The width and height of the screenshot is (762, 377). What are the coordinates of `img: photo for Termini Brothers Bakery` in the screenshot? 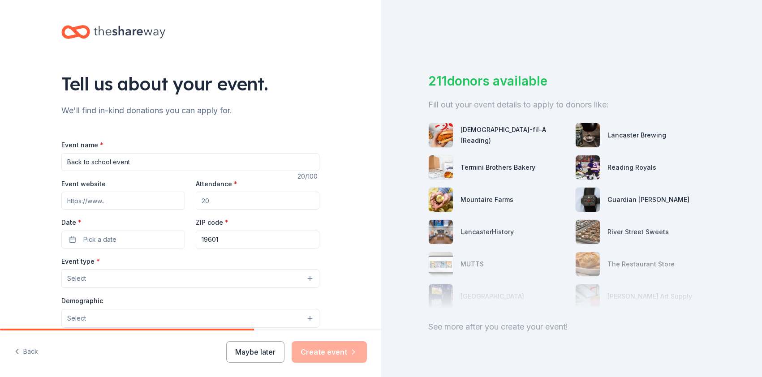 It's located at (441, 168).